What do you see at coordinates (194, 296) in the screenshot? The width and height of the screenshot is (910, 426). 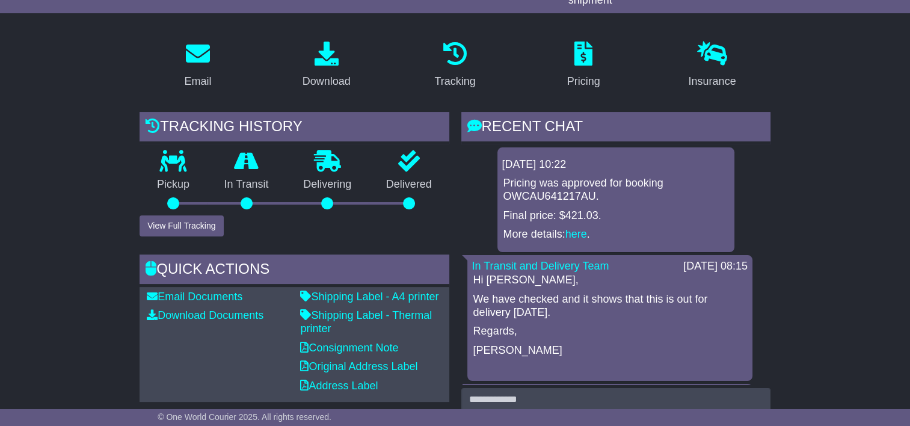 I see `a: Email Documents` at bounding box center [194, 296].